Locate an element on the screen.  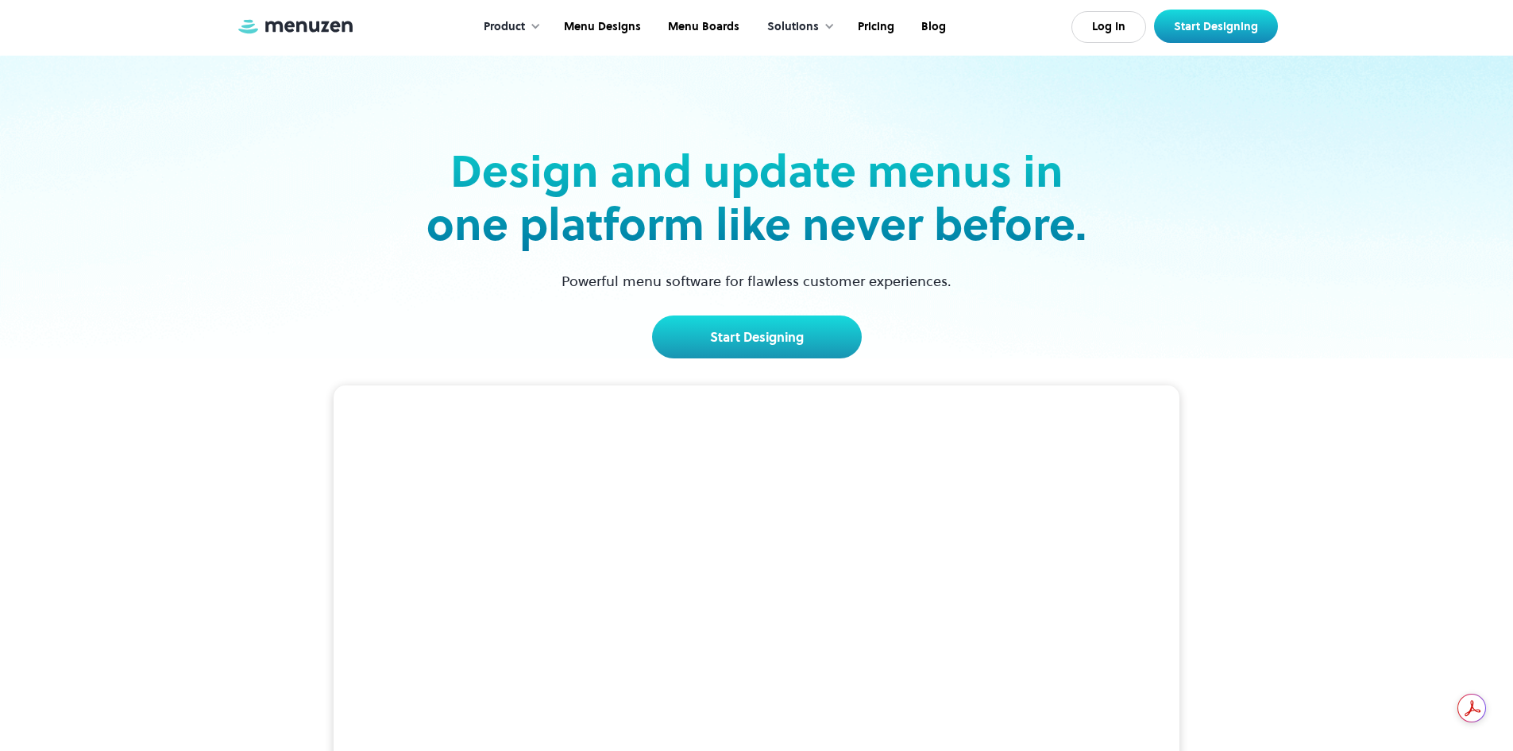
a: Menu Designs is located at coordinates (600, 27).